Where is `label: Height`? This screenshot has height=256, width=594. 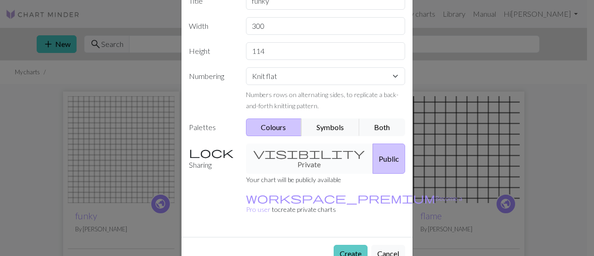 label: Height is located at coordinates (212, 51).